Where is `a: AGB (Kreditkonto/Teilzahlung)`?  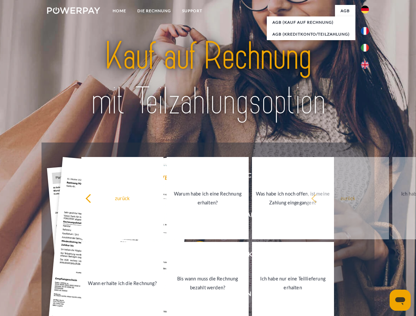
a: AGB (Kreditkonto/Teilzahlung) is located at coordinates (311, 34).